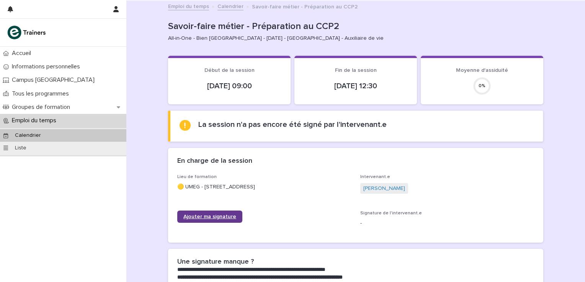 This screenshot has height=282, width=585. I want to click on div: 0 %, so click(482, 86).